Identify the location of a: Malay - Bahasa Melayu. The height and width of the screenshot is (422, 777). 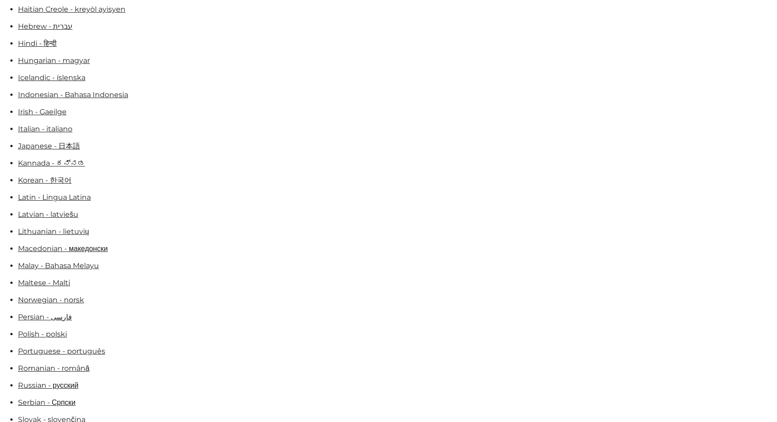
(58, 265).